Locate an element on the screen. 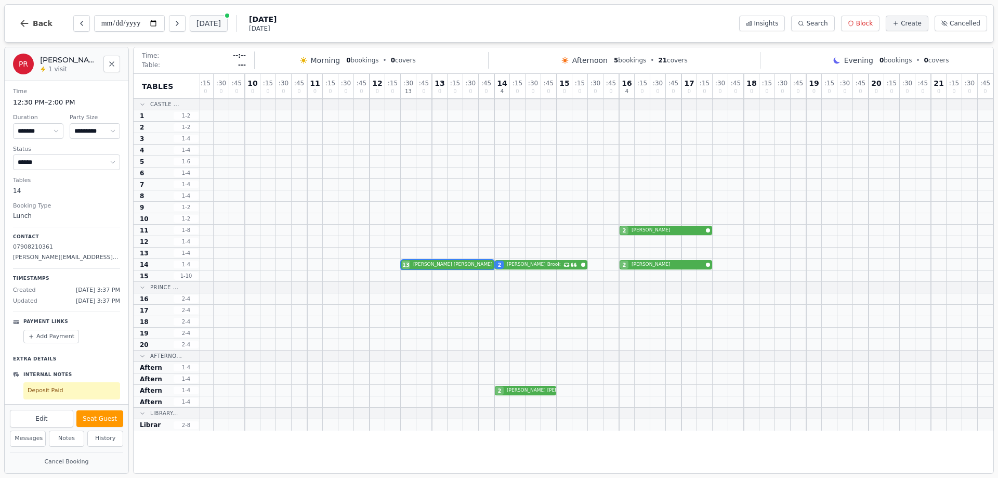 The height and width of the screenshot is (478, 998). span: Insights is located at coordinates (766, 23).